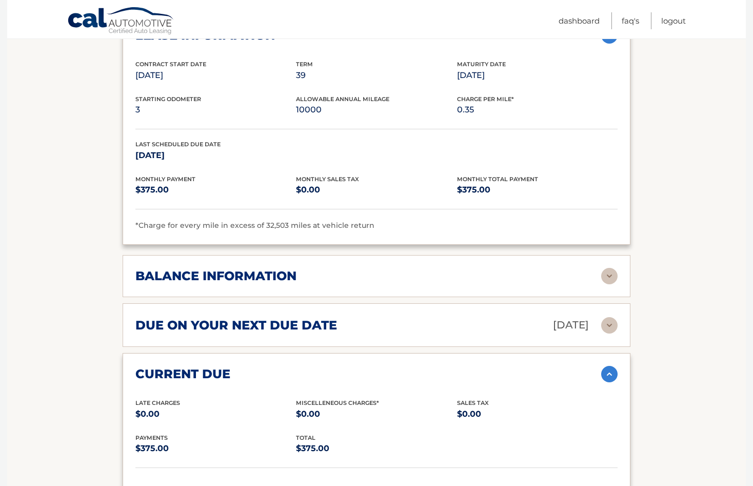 This screenshot has height=486, width=753. I want to click on span: Monthly Total Payment, so click(498, 179).